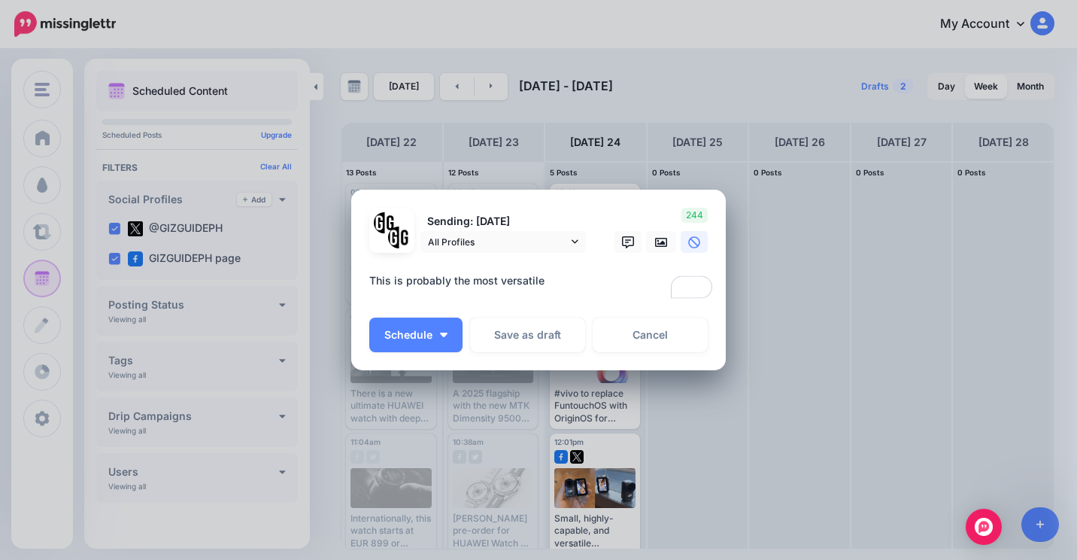 Image resolution: width=1077 pixels, height=560 pixels. Describe the element at coordinates (650, 335) in the screenshot. I see `a: Cancel` at that location.